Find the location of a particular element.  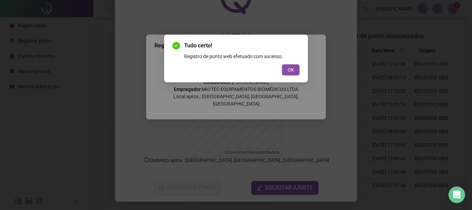

span: check-circle is located at coordinates (176, 46).